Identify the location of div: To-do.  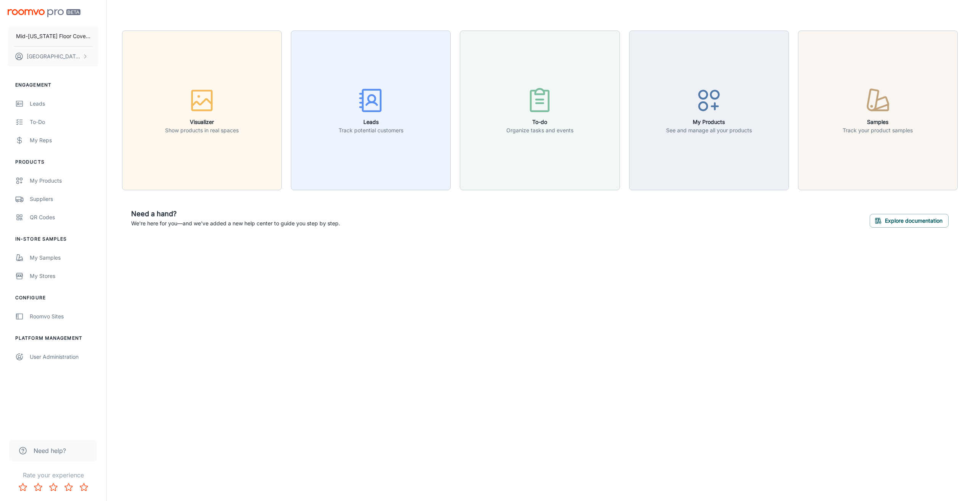
(64, 122).